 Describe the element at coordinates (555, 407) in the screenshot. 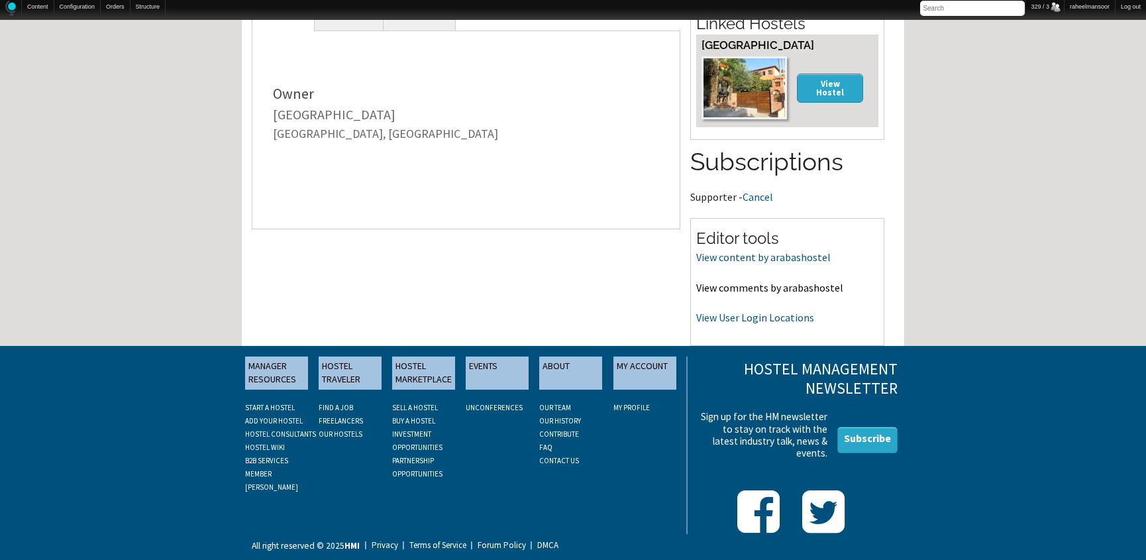

I see `a: OUR TEAM` at that location.